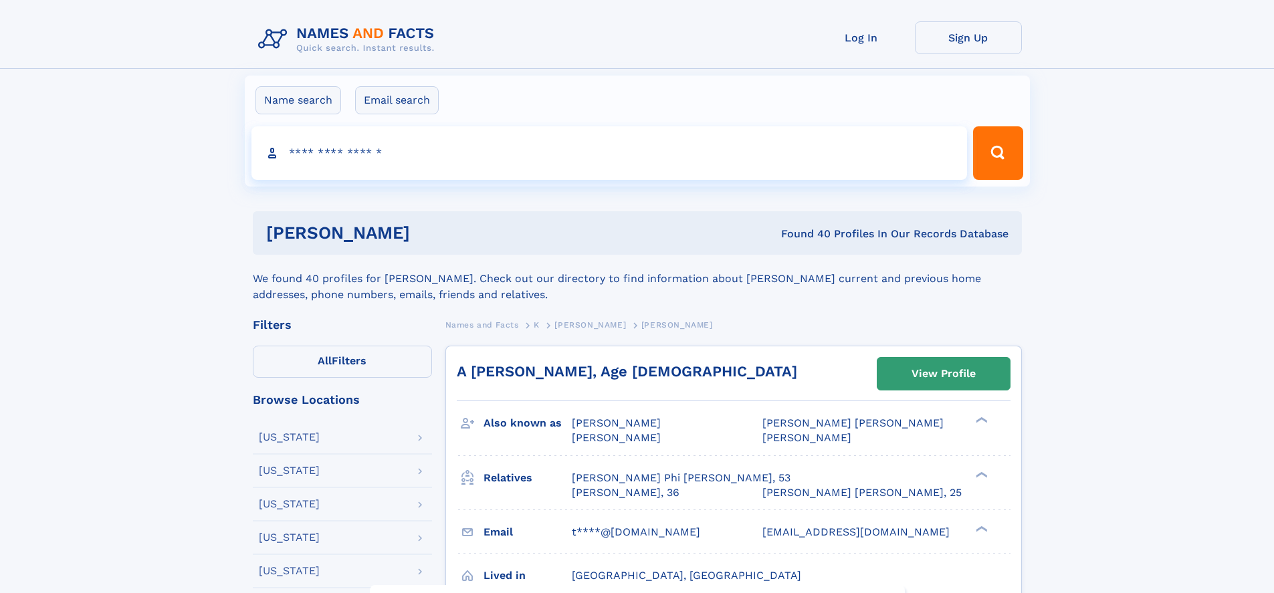 The image size is (1274, 593). I want to click on a: K, so click(536, 324).